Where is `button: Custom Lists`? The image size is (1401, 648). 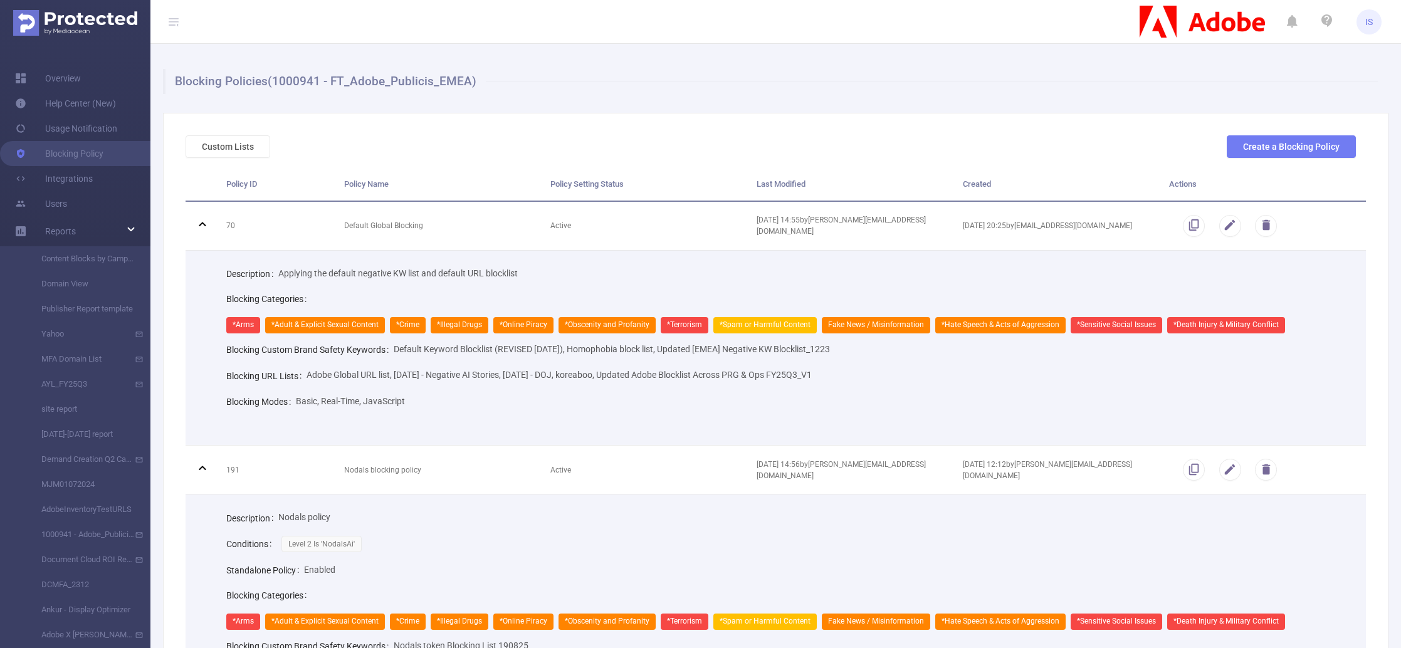
button: Custom Lists is located at coordinates (228, 147).